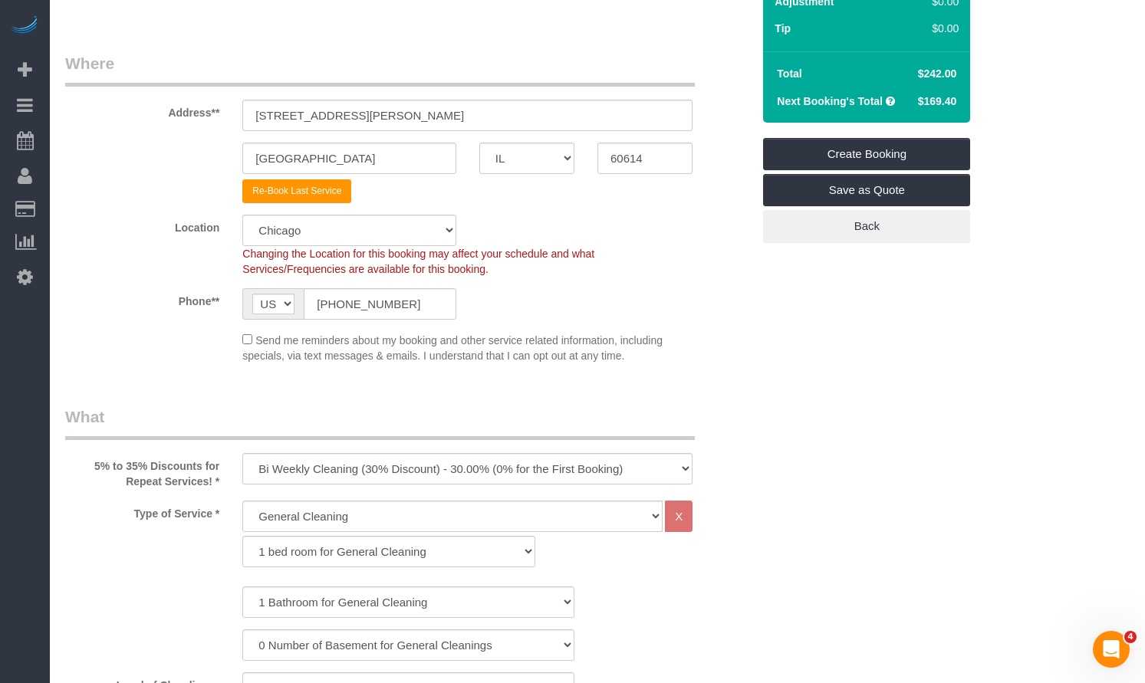 This screenshot has width=1145, height=683. What do you see at coordinates (923, 28) in the screenshot?
I see `div: $0.00` at bounding box center [923, 28].